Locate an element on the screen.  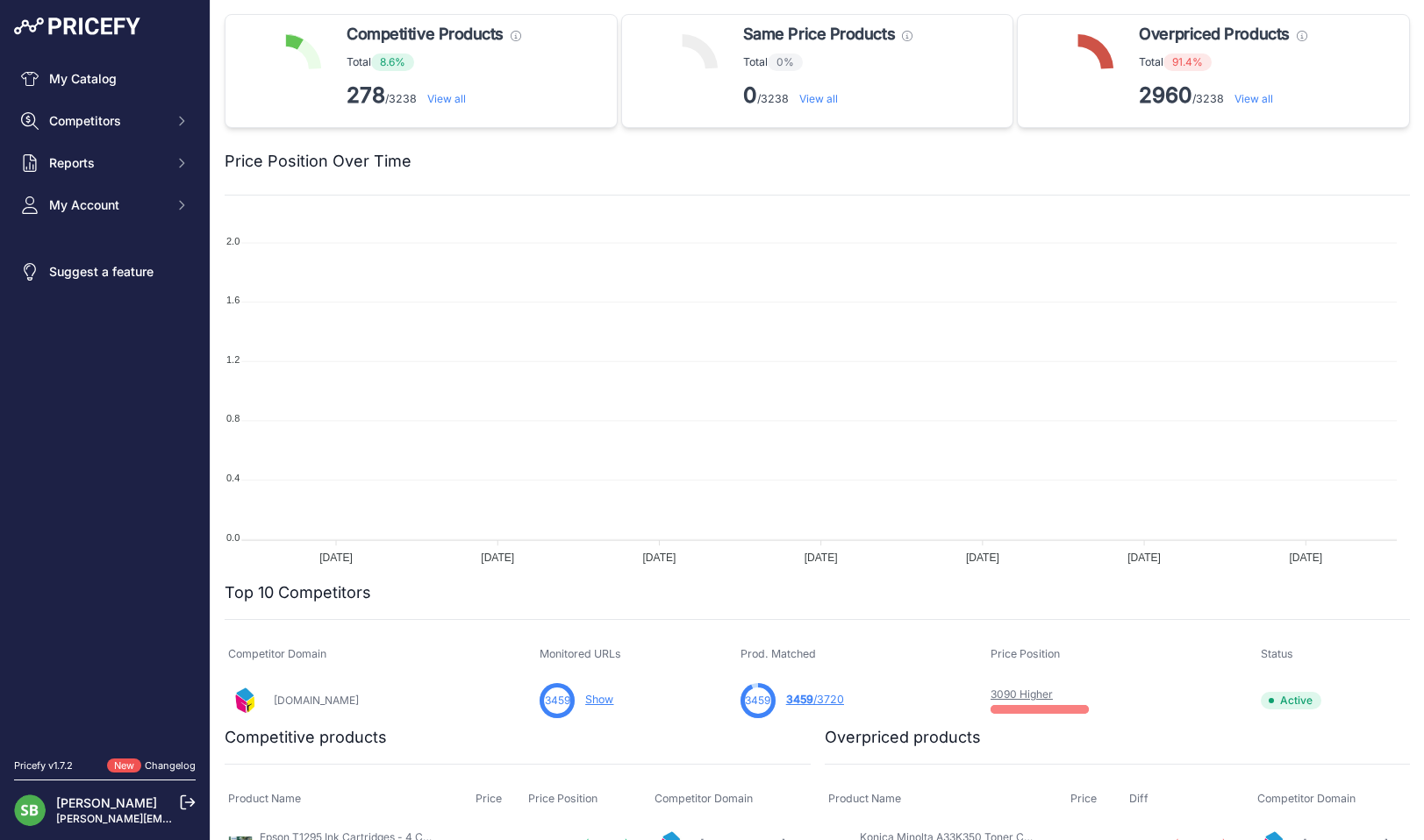
a: My Catalog is located at coordinates (104, 79).